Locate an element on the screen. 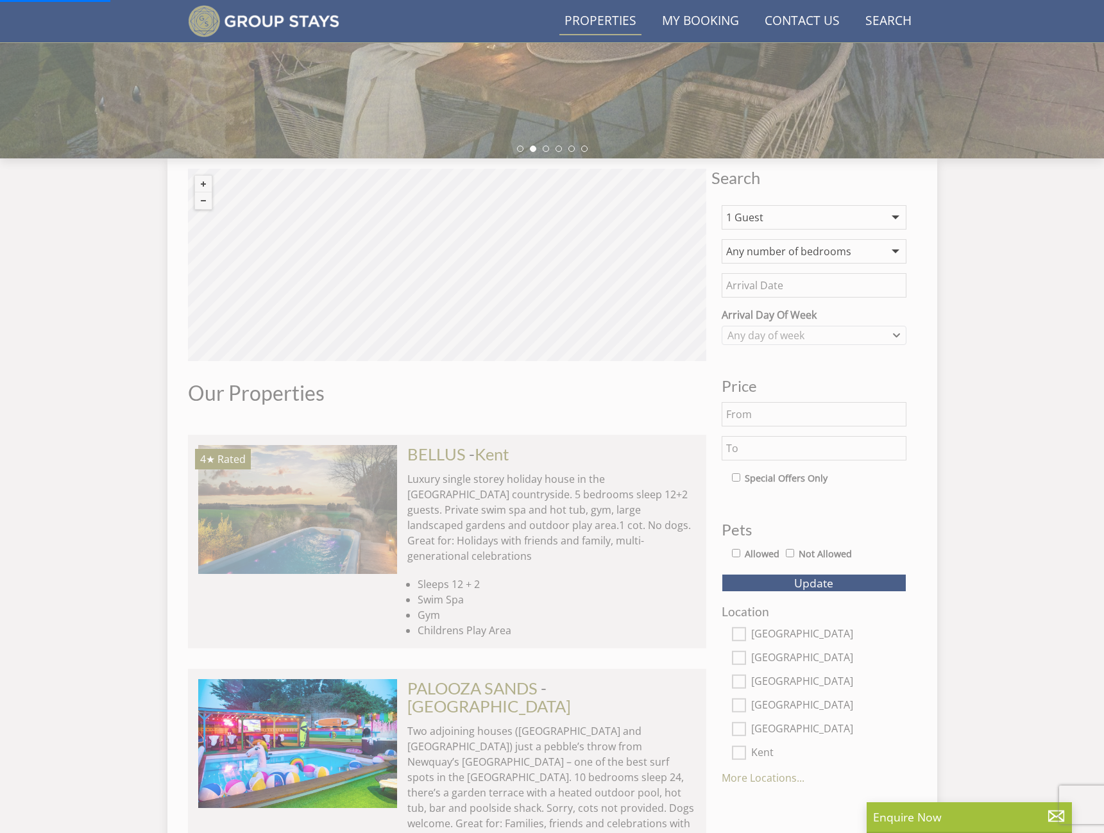  a: Search is located at coordinates (888, 21).